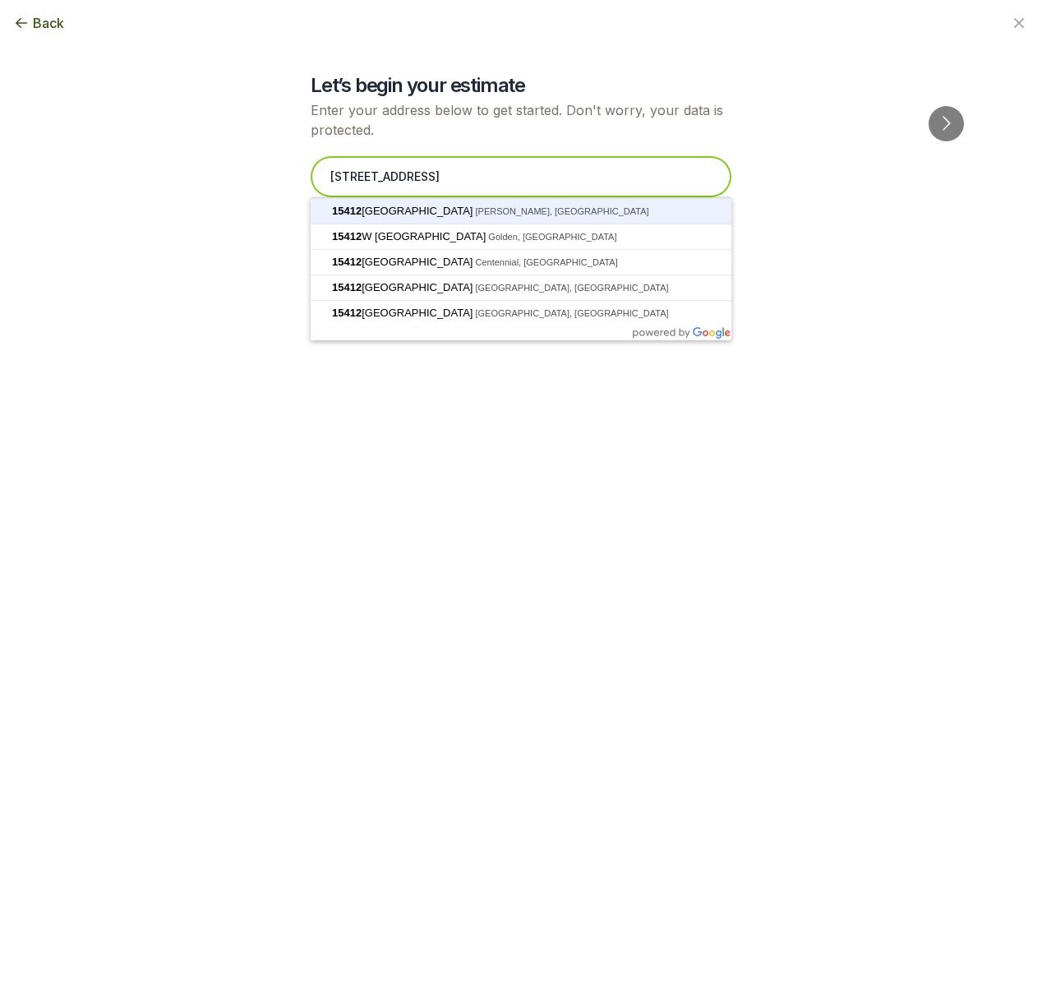  What do you see at coordinates (946, 123) in the screenshot?
I see `button: Go to next slide` at bounding box center [946, 123].